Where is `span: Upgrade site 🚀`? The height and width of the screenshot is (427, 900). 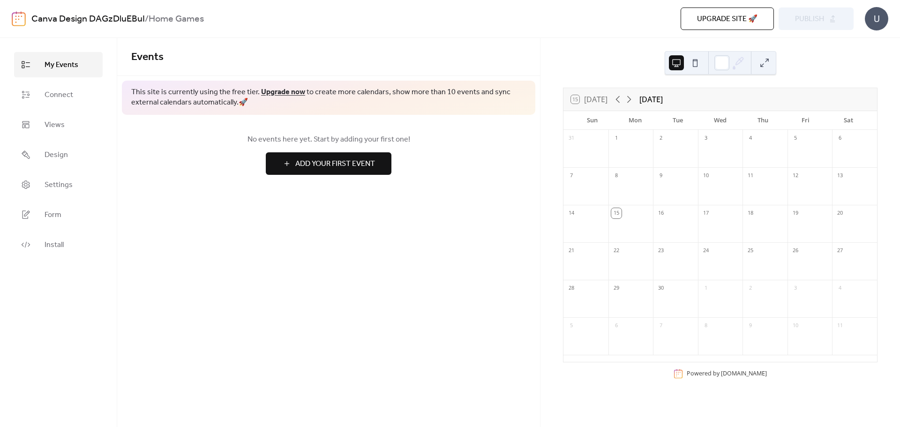 span: Upgrade site 🚀 is located at coordinates (727, 19).